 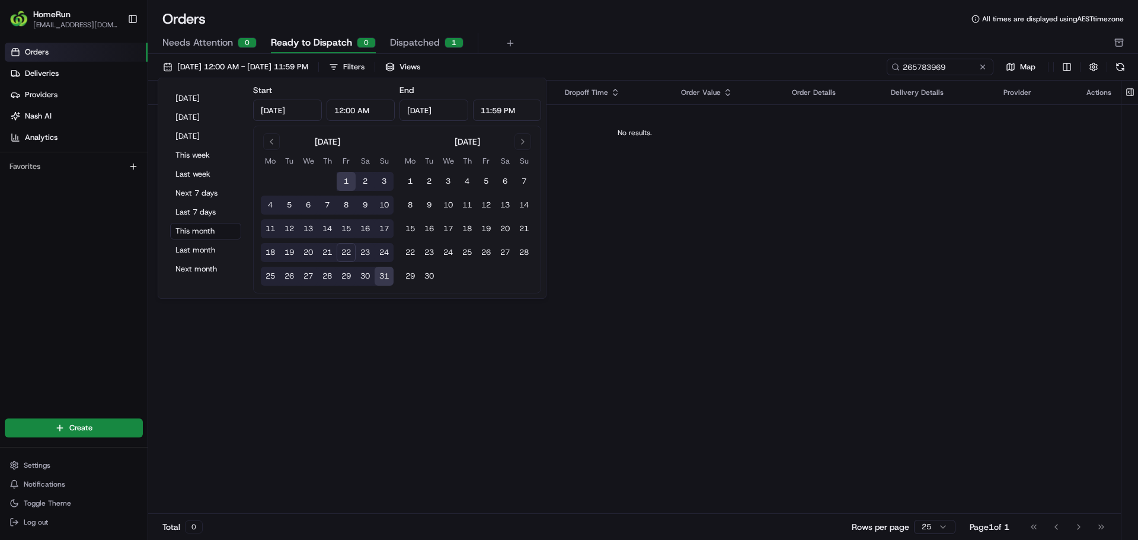 What do you see at coordinates (467, 252) in the screenshot?
I see `button: 25` at bounding box center [467, 252].